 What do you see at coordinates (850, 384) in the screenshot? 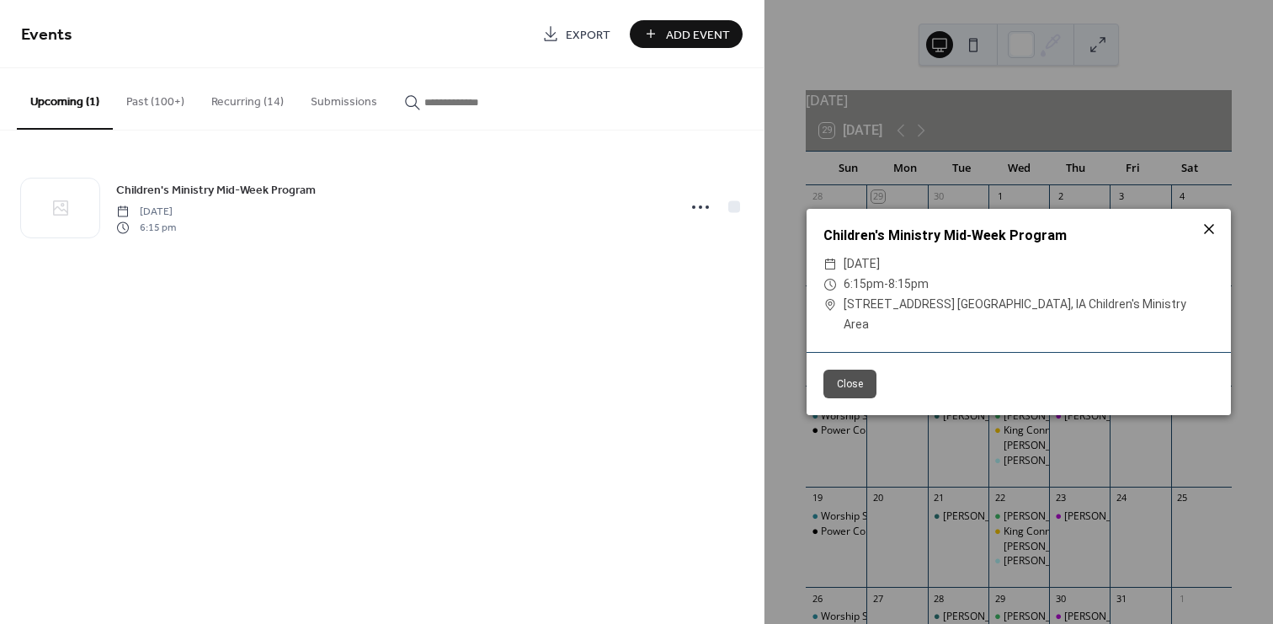
I see `button: Close` at bounding box center [850, 384].